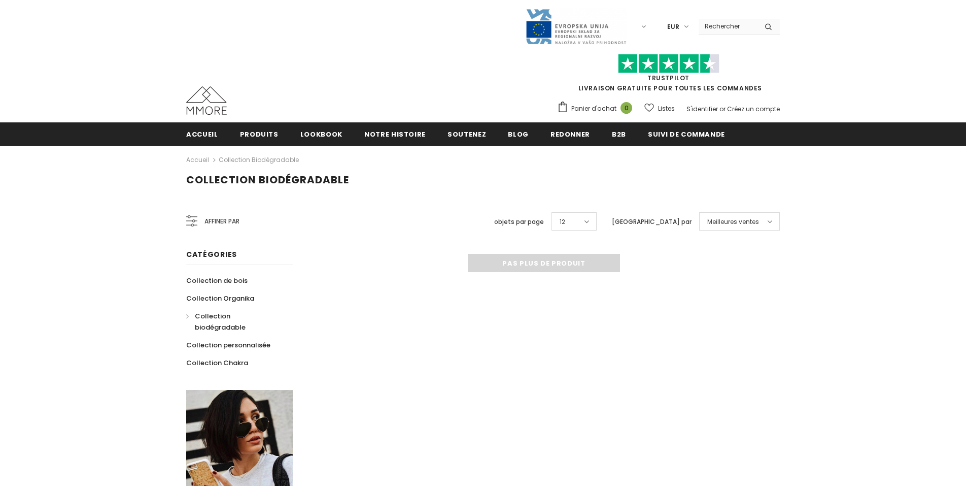 The image size is (966, 486). I want to click on span: soutenez, so click(467, 134).